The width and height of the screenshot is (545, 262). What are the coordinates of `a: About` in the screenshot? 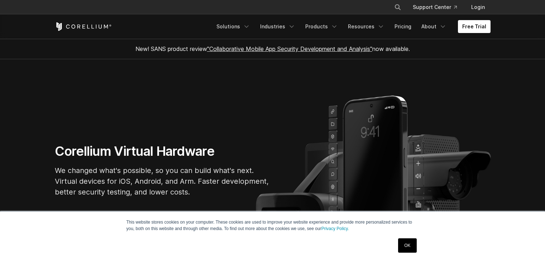 It's located at (434, 27).